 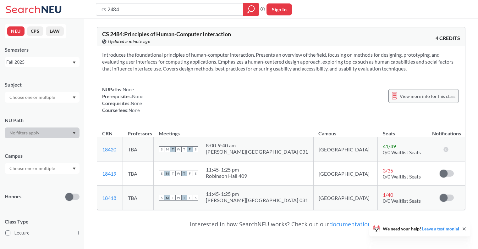 I want to click on div: magnifying glass, so click(x=251, y=9).